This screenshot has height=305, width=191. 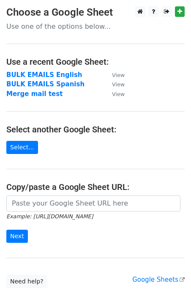 I want to click on a: Need help?, so click(x=27, y=282).